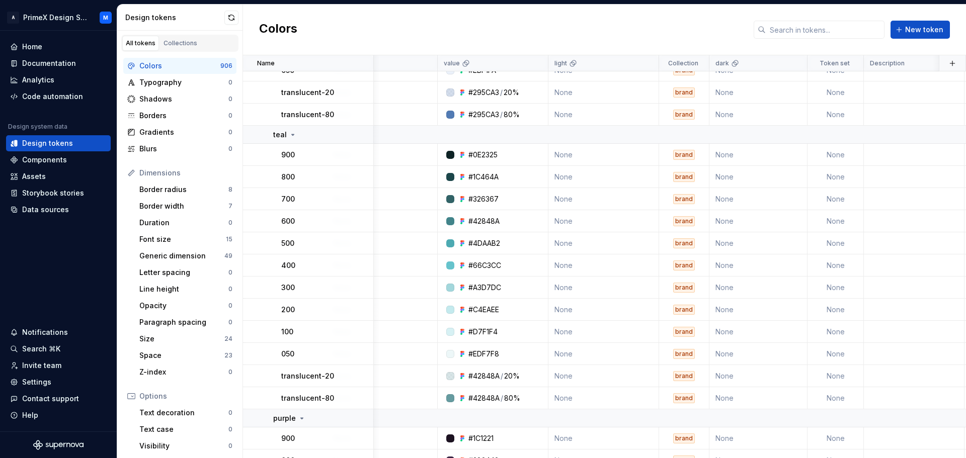 The image size is (966, 458). Describe the element at coordinates (58, 416) in the screenshot. I see `button: Help` at that location.